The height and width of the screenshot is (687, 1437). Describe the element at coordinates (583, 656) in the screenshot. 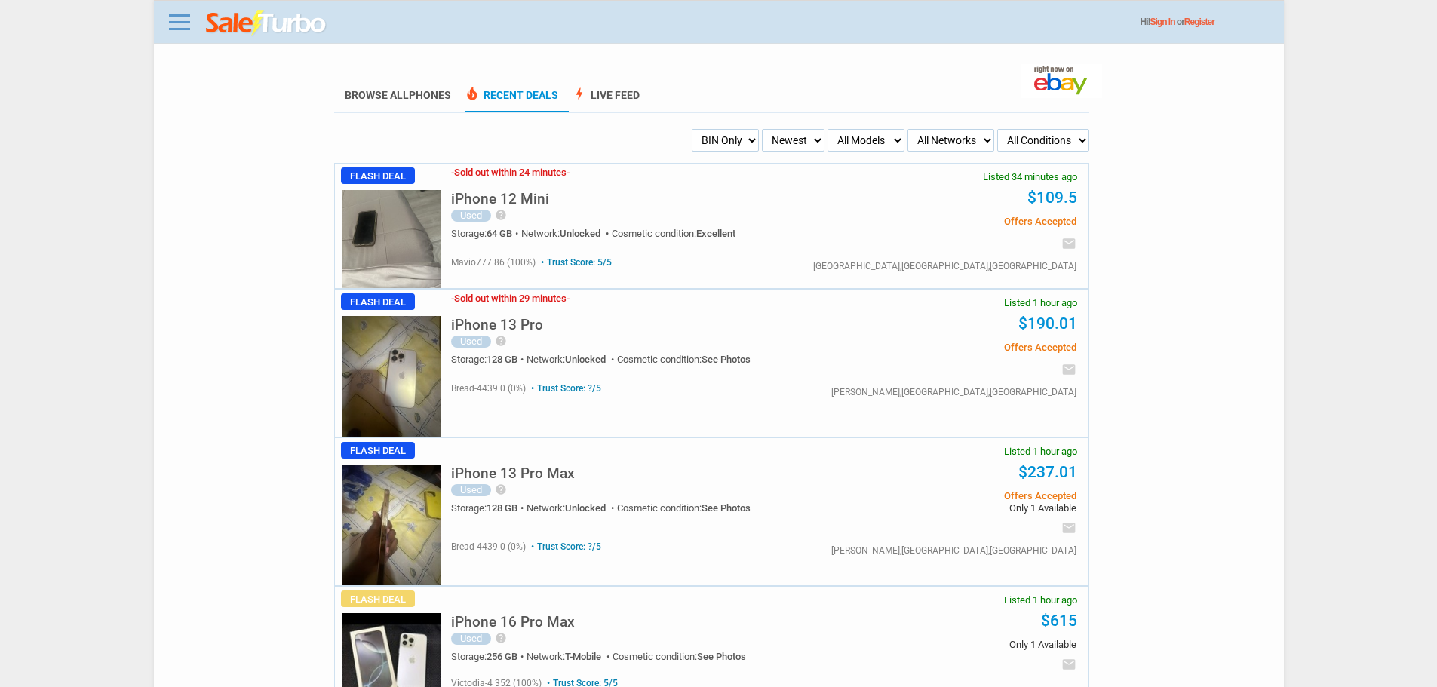

I see `span: T-Mobile` at that location.